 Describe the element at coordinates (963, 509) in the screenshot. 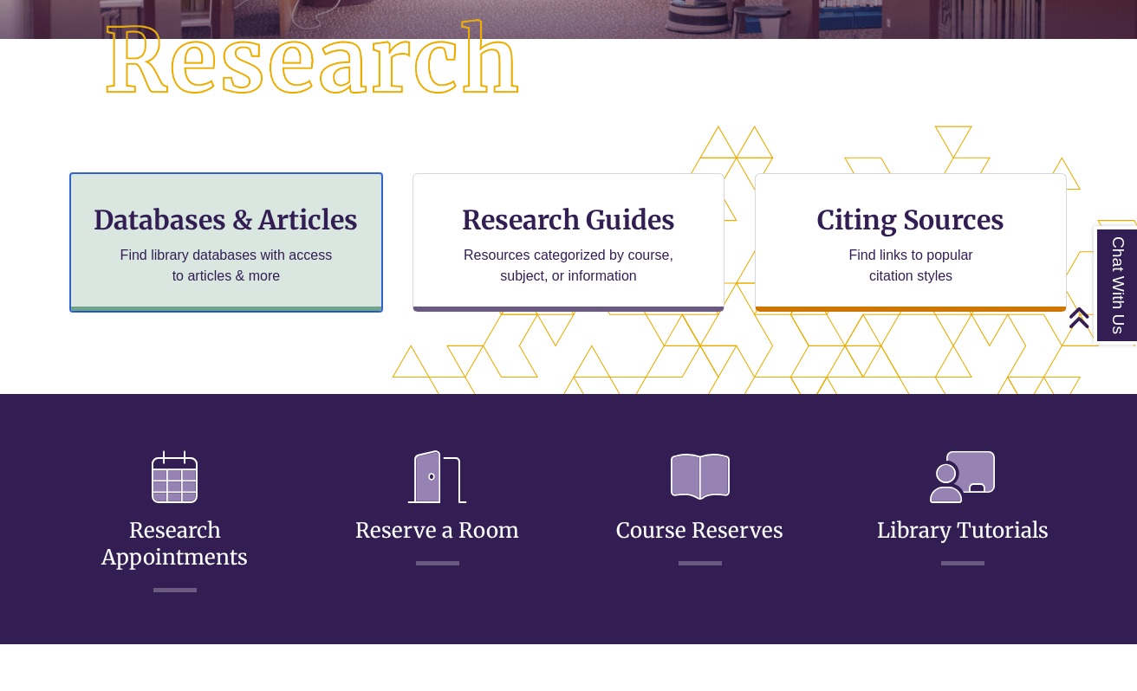

I see `a: Library Tutorials` at that location.